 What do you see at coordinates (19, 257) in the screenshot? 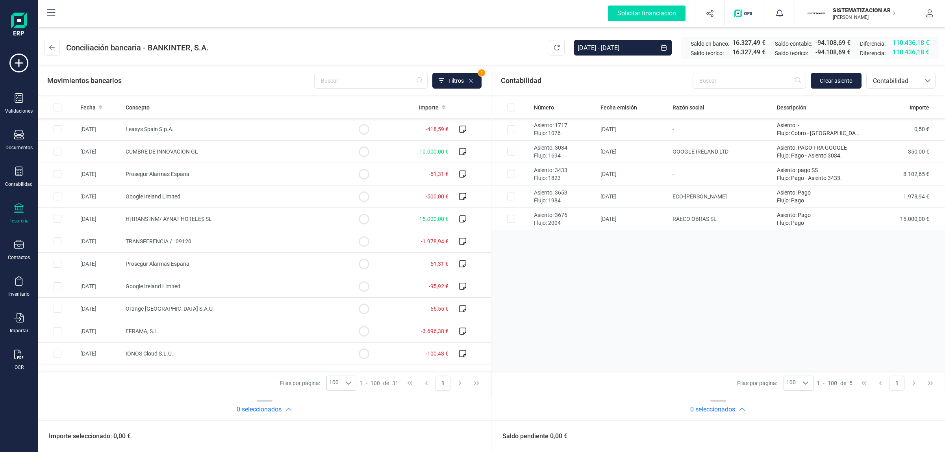
I see `div: Contactos` at bounding box center [19, 257].